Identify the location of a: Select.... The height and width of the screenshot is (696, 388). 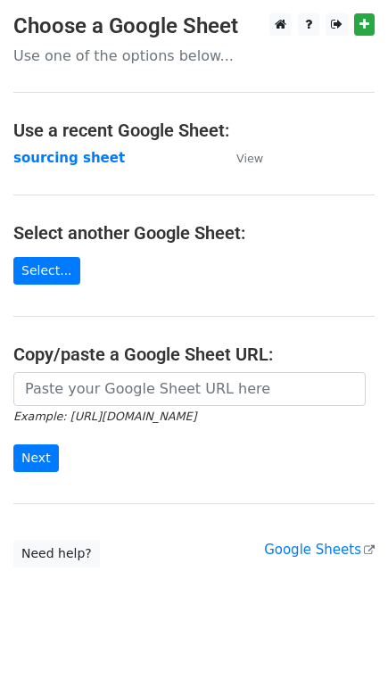
(46, 270).